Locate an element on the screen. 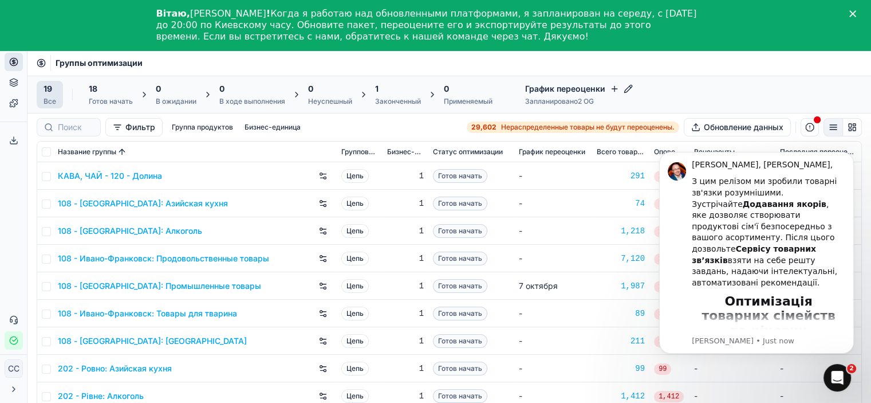 The image size is (871, 403). a: 1,218 is located at coordinates (621, 231).